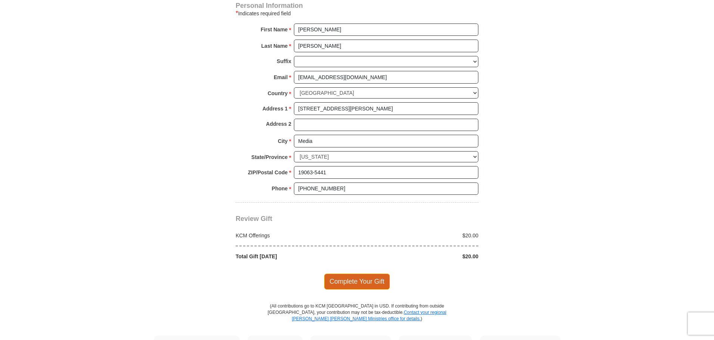  I want to click on strong: Address 1, so click(275, 109).